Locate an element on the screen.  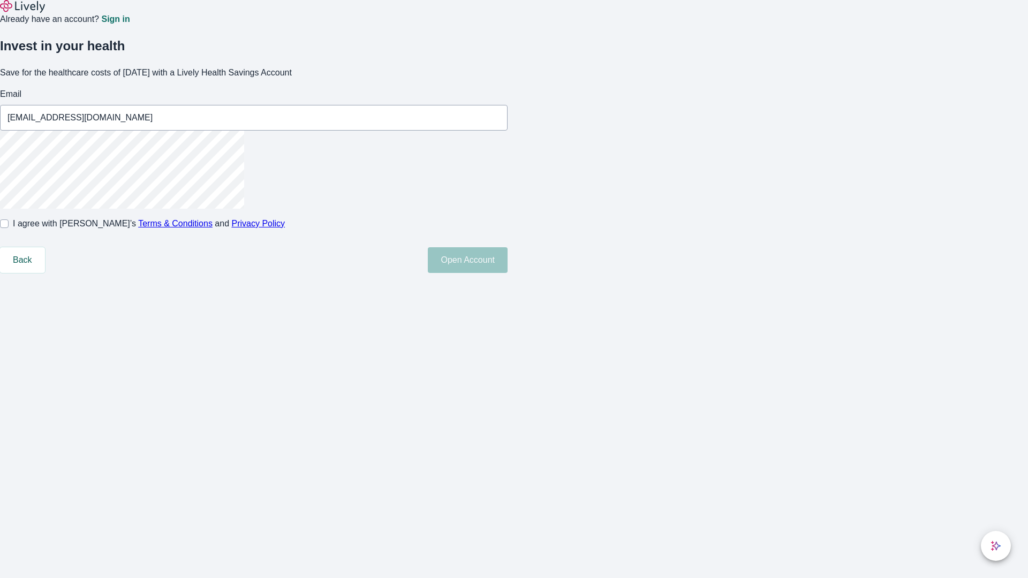
button: chat is located at coordinates (996, 546).